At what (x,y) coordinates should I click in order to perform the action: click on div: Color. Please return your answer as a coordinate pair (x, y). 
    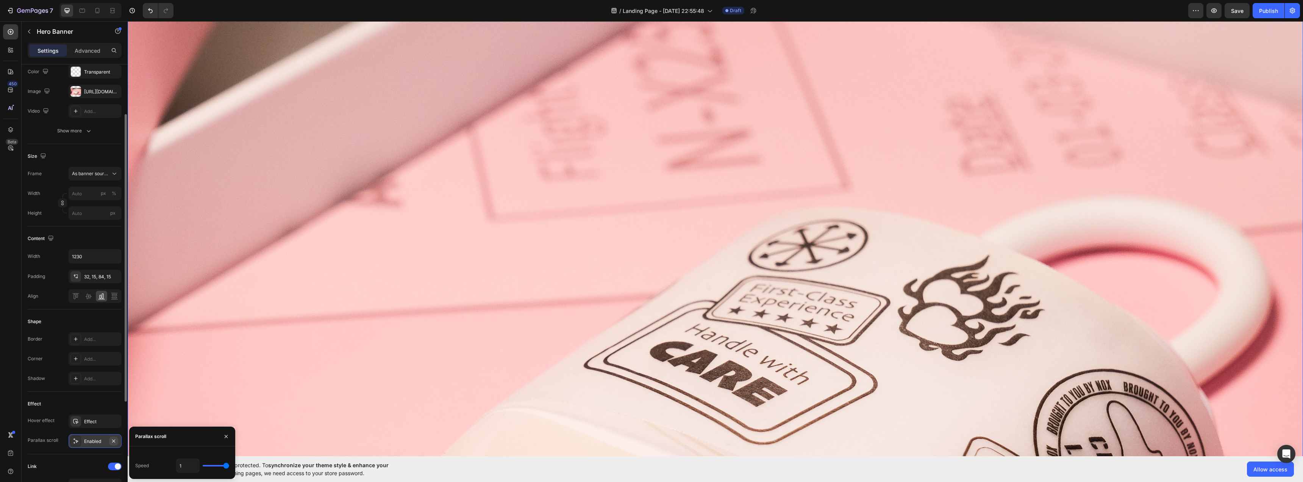
    Looking at the image, I should click on (39, 72).